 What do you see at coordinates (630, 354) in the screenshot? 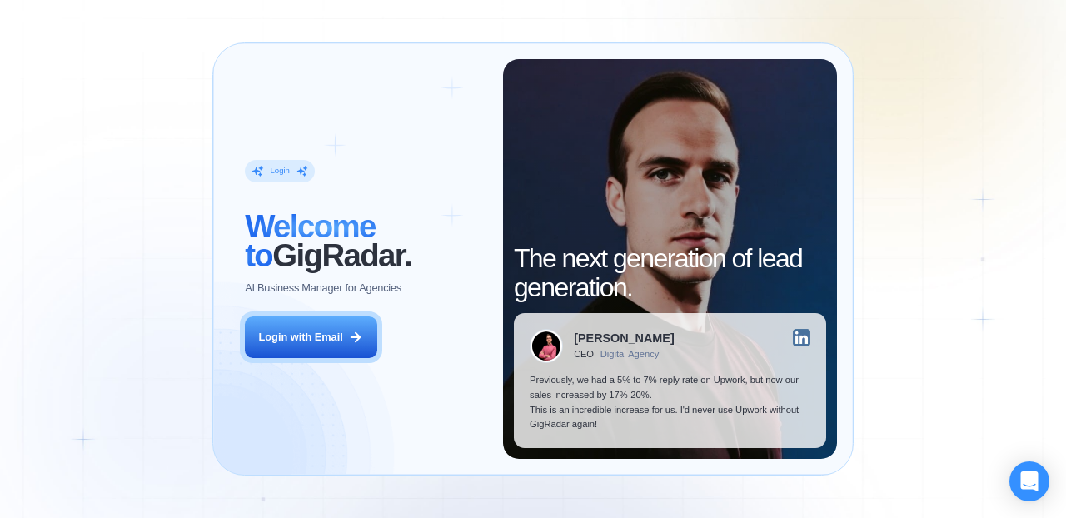
I see `div: Digital Agency` at bounding box center [630, 354].